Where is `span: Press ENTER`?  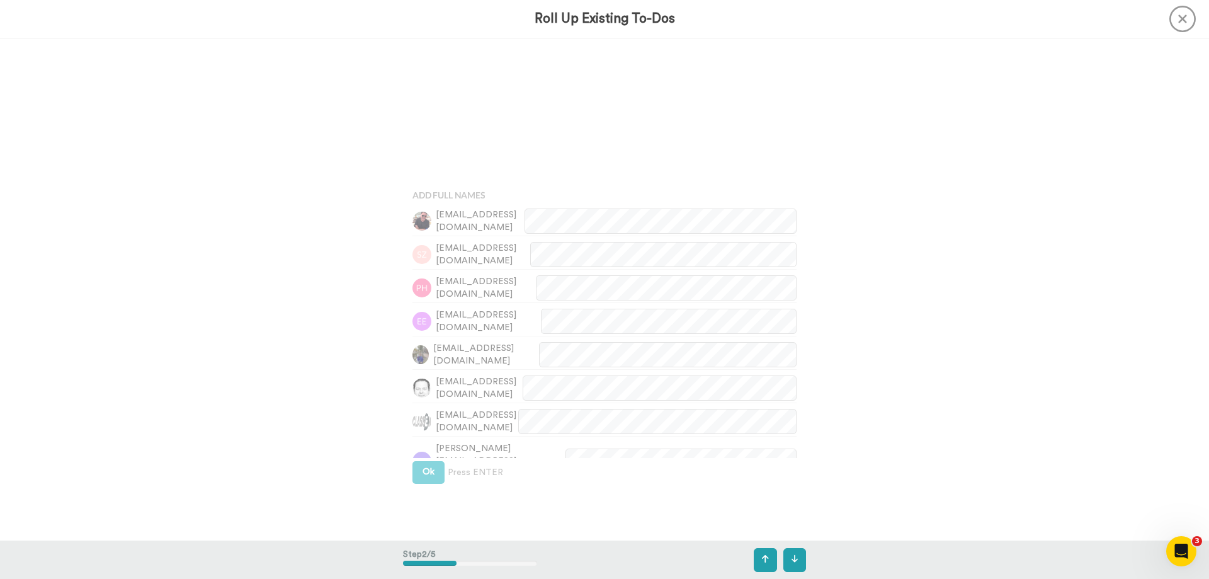
span: Press ENTER is located at coordinates (475, 472).